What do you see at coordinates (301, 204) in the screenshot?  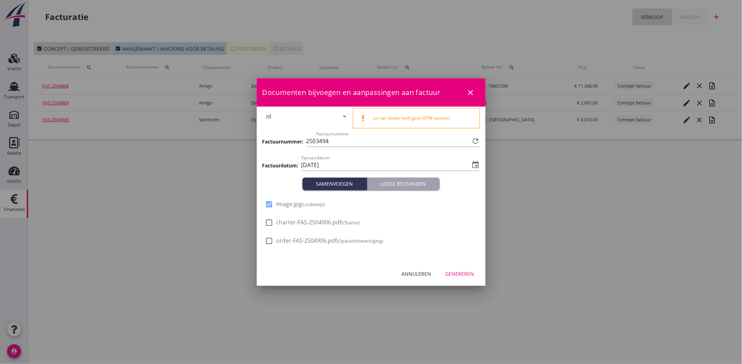 I see `span: image.jpg` at bounding box center [301, 204].